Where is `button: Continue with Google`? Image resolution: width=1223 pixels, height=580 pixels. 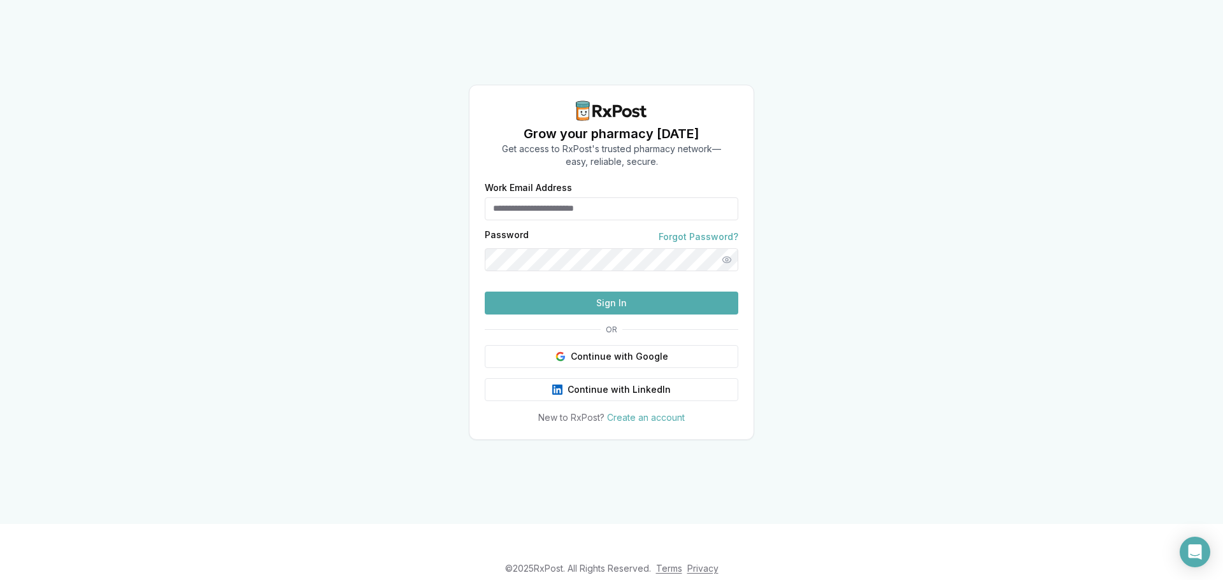
button: Continue with Google is located at coordinates (612, 357).